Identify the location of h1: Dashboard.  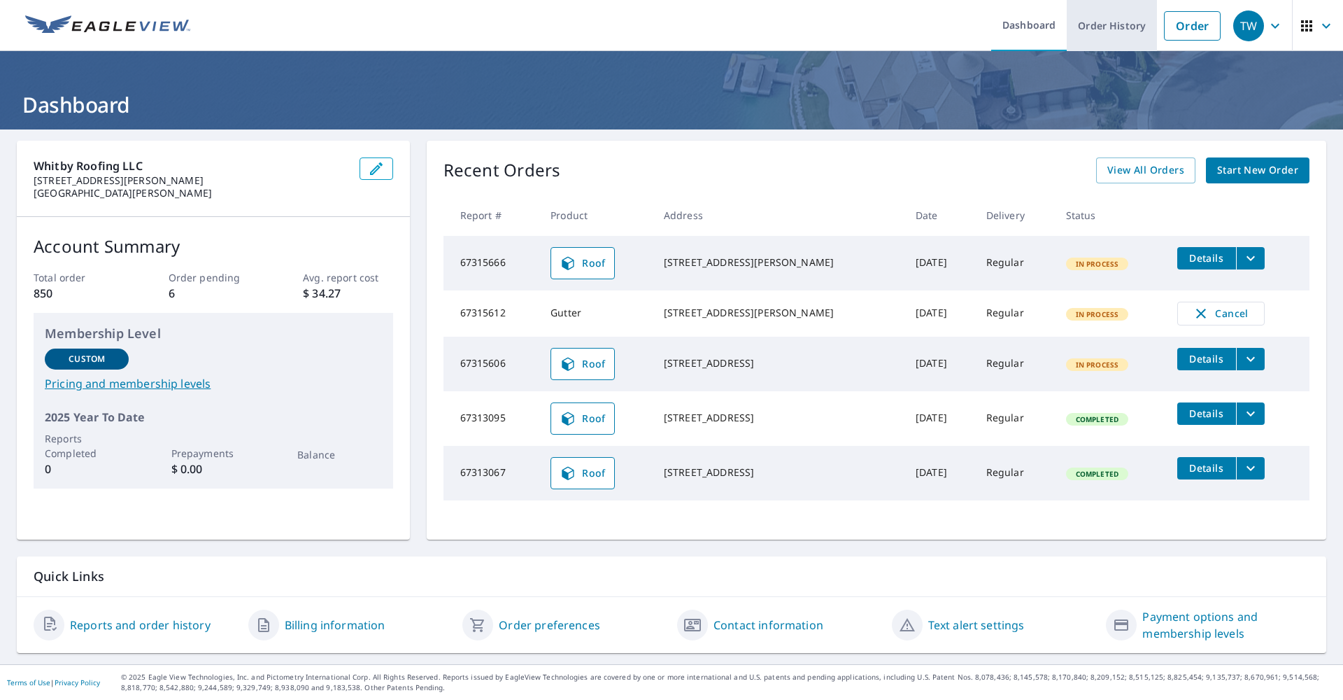
(672, 104).